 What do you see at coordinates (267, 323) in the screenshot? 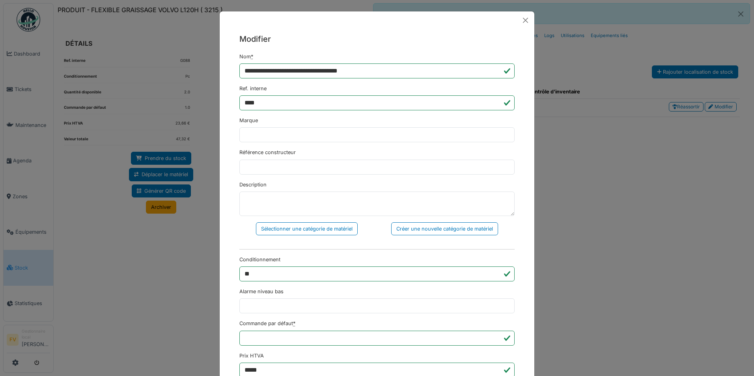
I see `label: Commande par défaut` at bounding box center [267, 323].